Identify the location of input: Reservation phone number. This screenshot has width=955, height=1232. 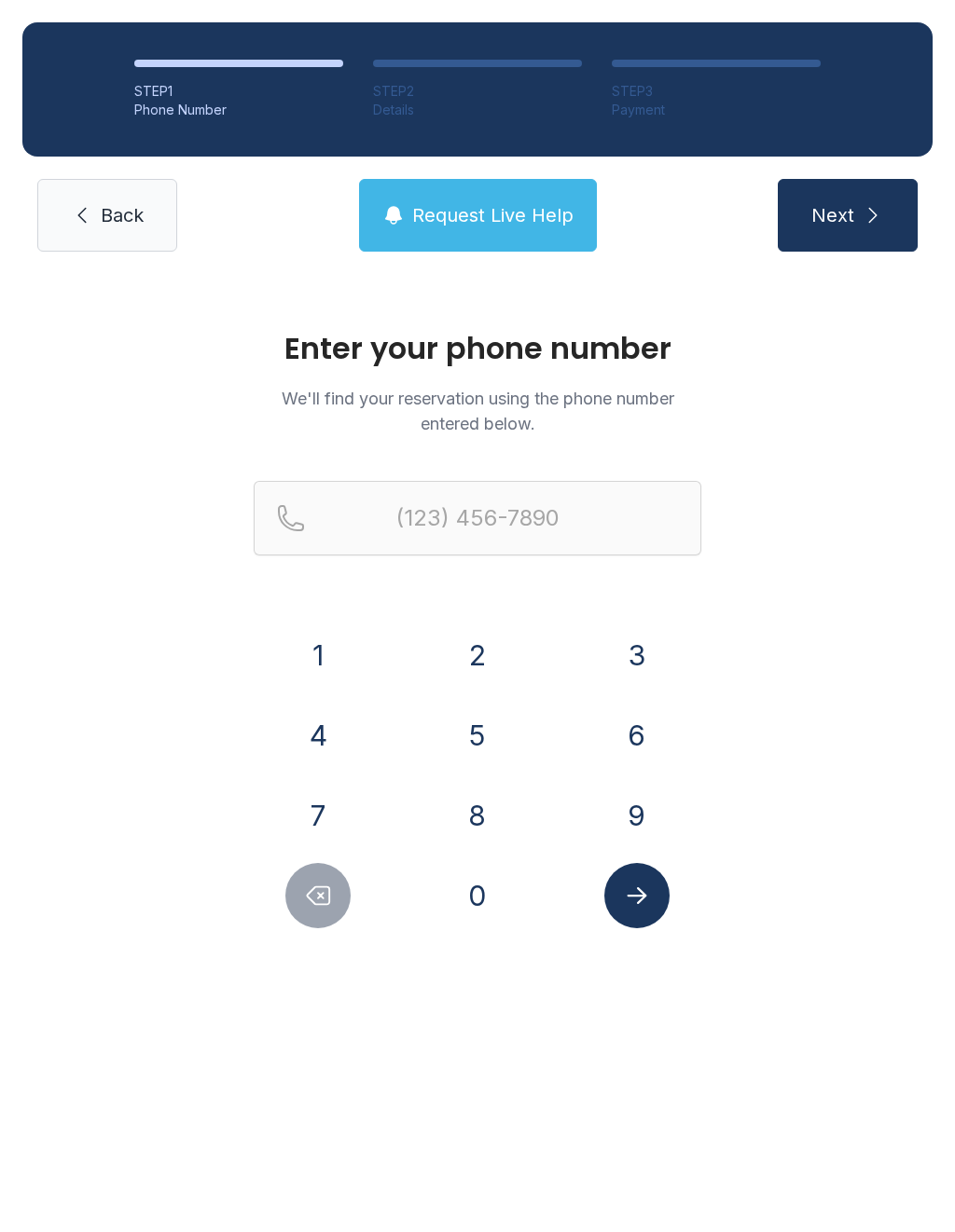
(478, 518).